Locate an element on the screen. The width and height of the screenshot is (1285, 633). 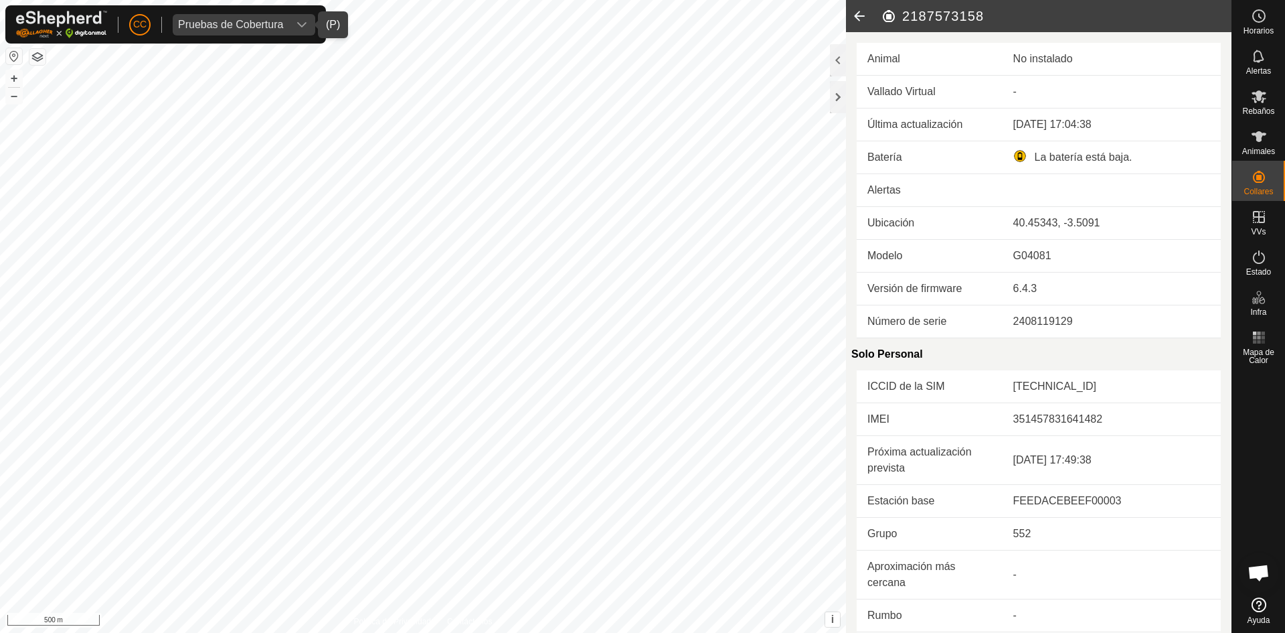
span: Ayuda is located at coordinates (1259, 620).